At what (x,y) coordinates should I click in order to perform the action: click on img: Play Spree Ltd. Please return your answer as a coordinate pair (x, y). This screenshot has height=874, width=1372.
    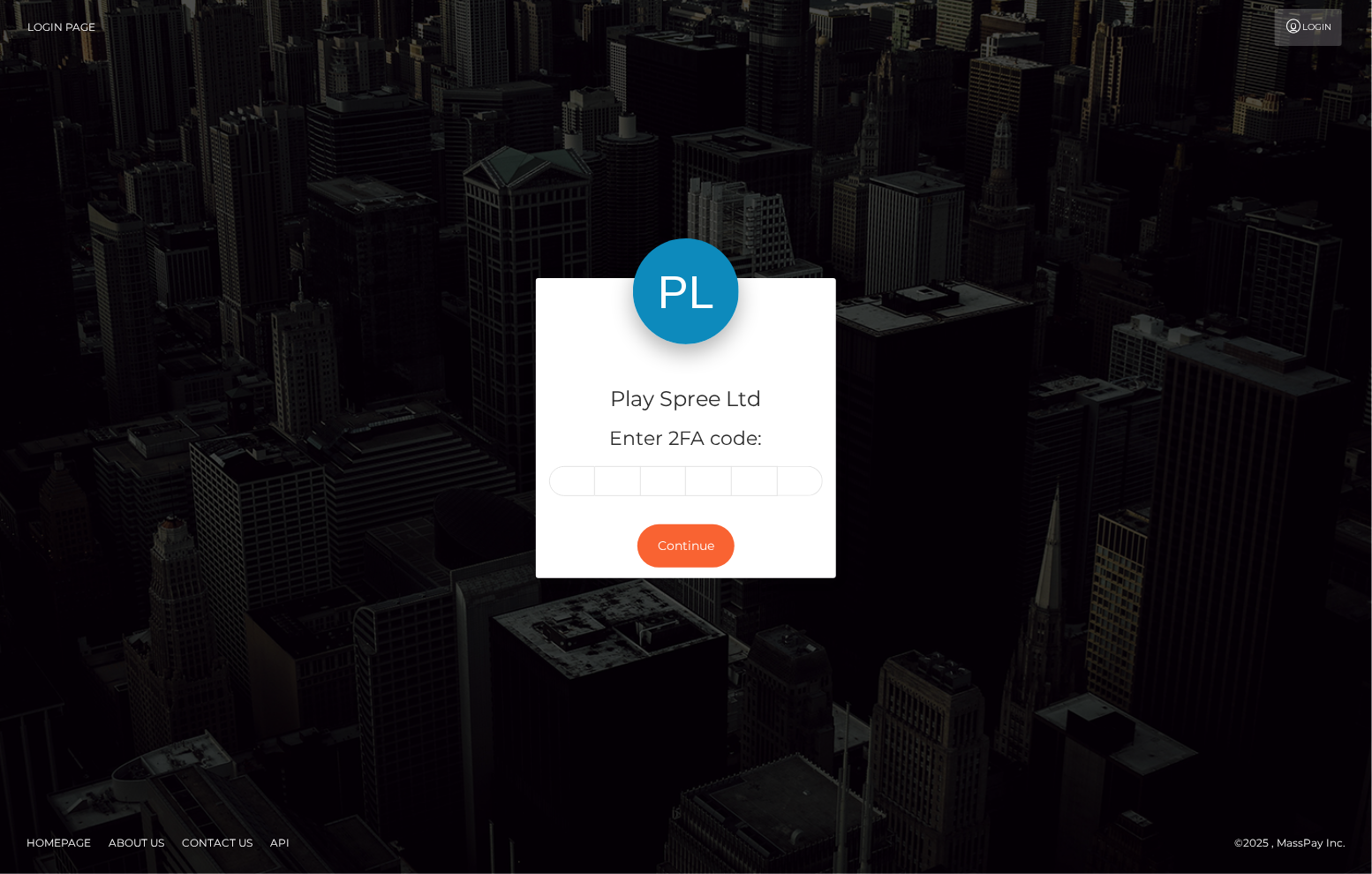
    Looking at the image, I should click on (686, 291).